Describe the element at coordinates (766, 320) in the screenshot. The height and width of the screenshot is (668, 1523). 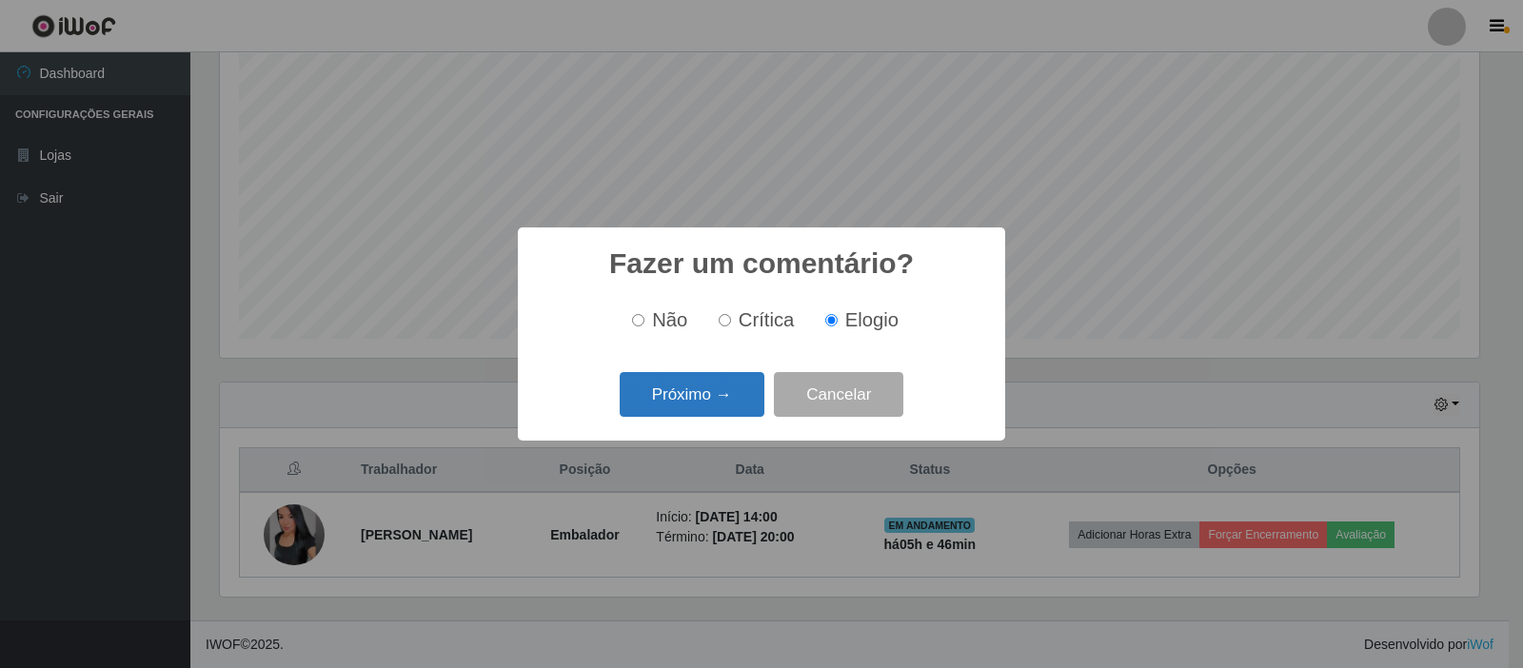
I see `span: Crítica` at that location.